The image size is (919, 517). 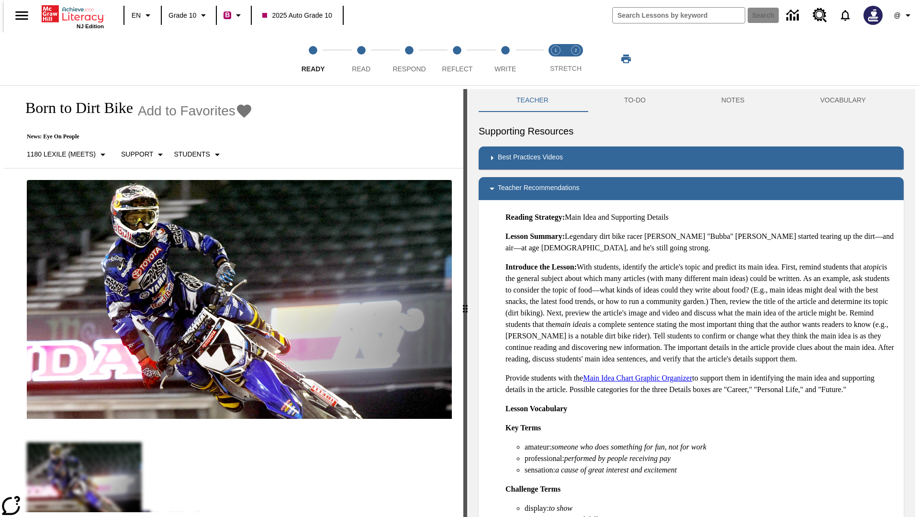 I want to click on button: Add to Favorites - Born to Dirt Bike, so click(x=195, y=111).